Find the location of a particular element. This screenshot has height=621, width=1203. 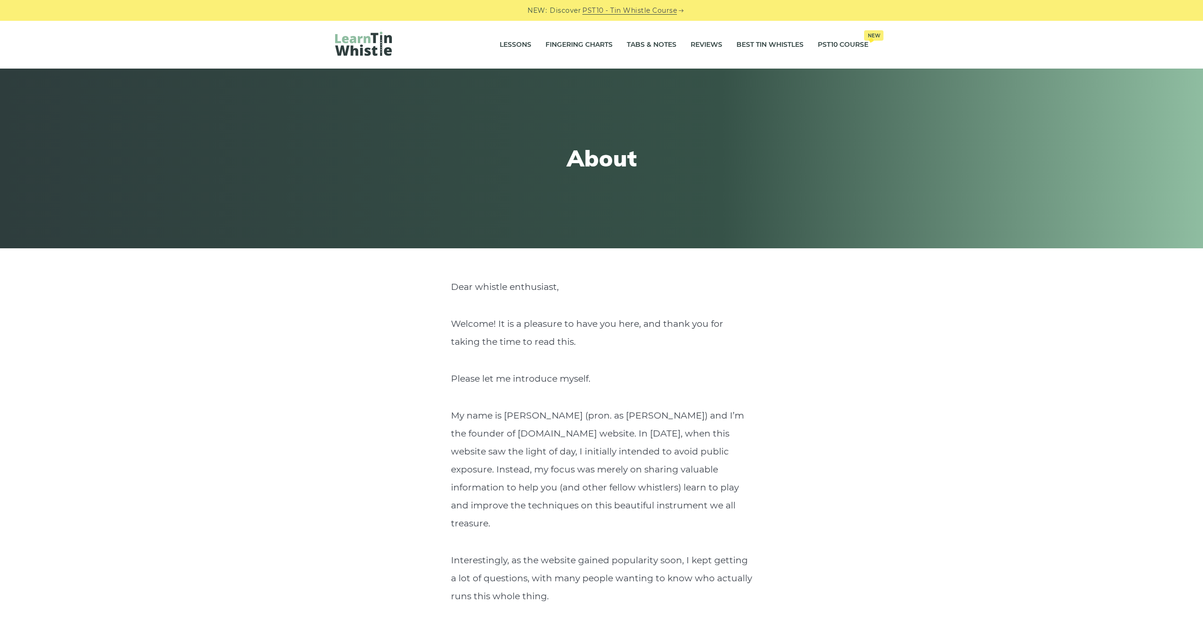

img: LearnTinWhistle.com is located at coordinates (363, 43).